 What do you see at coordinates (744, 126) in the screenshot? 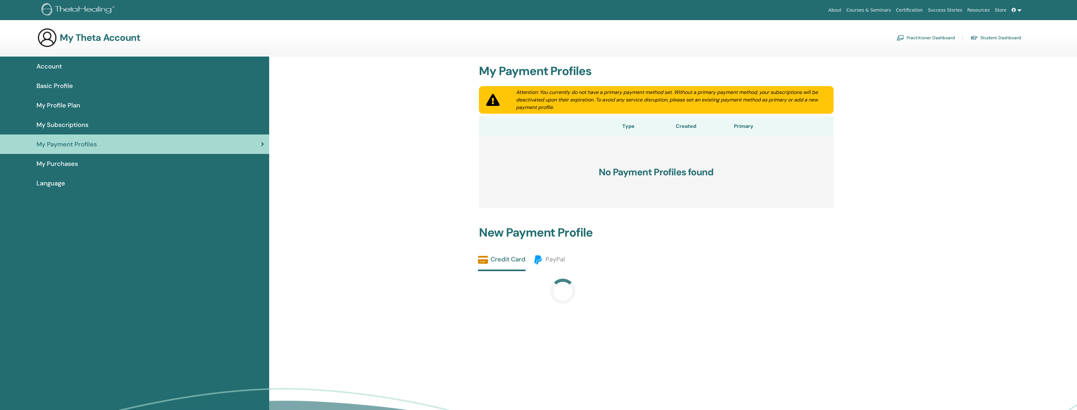
I see `th: Primary` at bounding box center [744, 126].